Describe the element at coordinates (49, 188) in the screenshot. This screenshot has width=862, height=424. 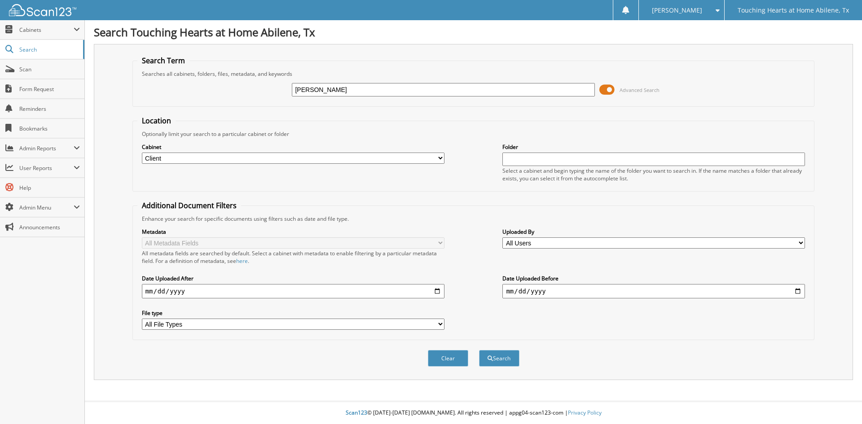
I see `span: Help` at that location.